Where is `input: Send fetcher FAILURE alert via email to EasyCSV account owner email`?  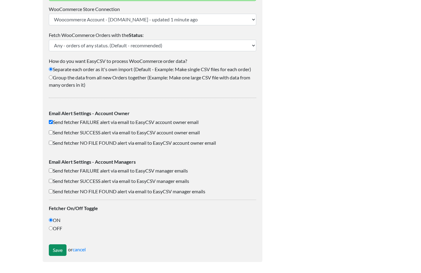
input: Send fetcher FAILURE alert via email to EasyCSV account owner email is located at coordinates (51, 122).